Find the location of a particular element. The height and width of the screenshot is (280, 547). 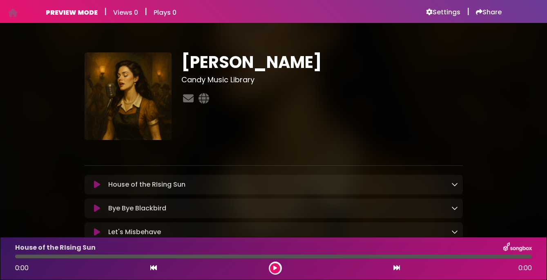

p: Let's Misbehave is located at coordinates (134, 232).